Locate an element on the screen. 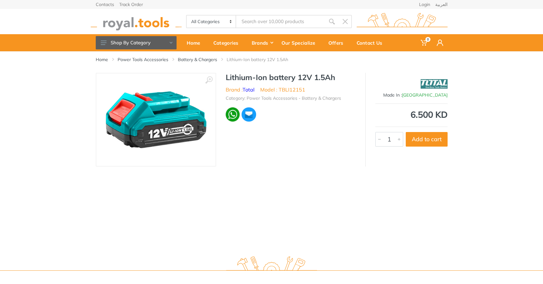 The width and height of the screenshot is (543, 284). li: Lithium-Ion battery 12V 1.5Ah is located at coordinates (262, 60).